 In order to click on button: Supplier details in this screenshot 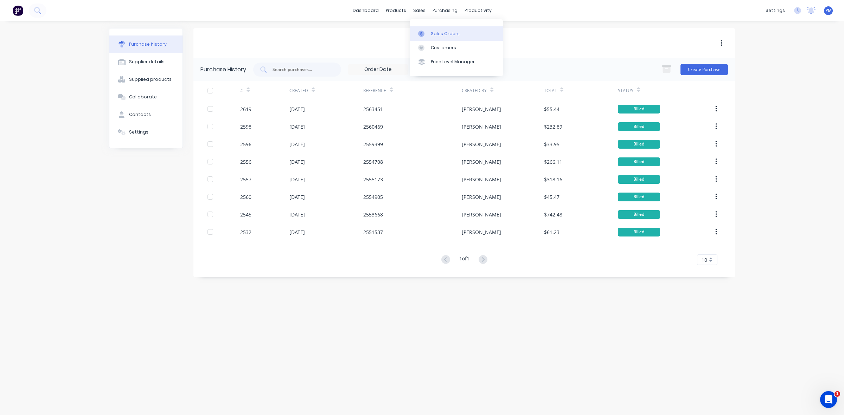, I will do `click(146, 62)`.